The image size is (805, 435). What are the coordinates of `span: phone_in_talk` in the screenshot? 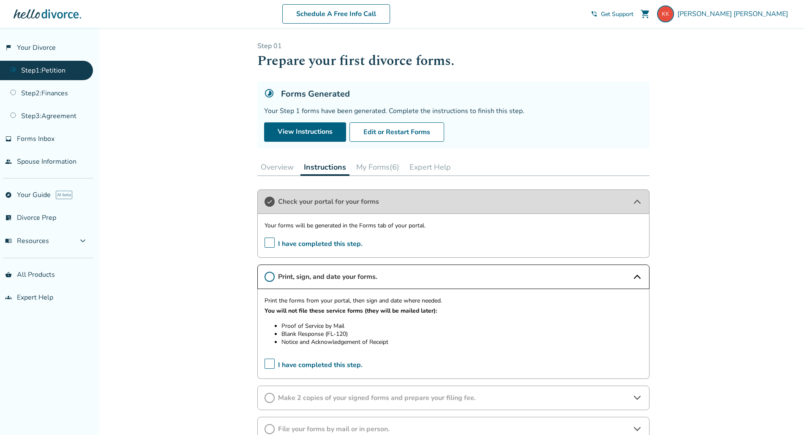 It's located at (594, 14).